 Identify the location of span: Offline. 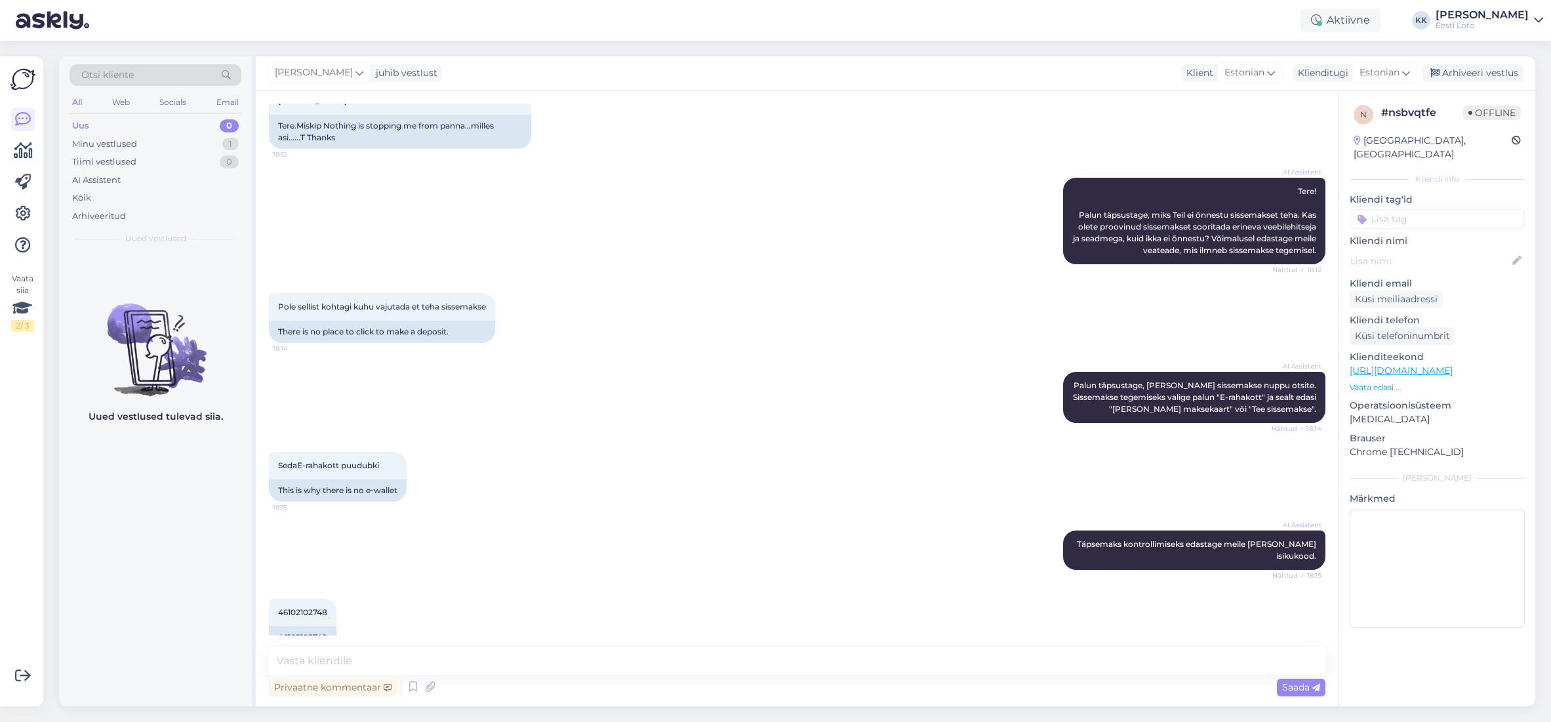
(1492, 113).